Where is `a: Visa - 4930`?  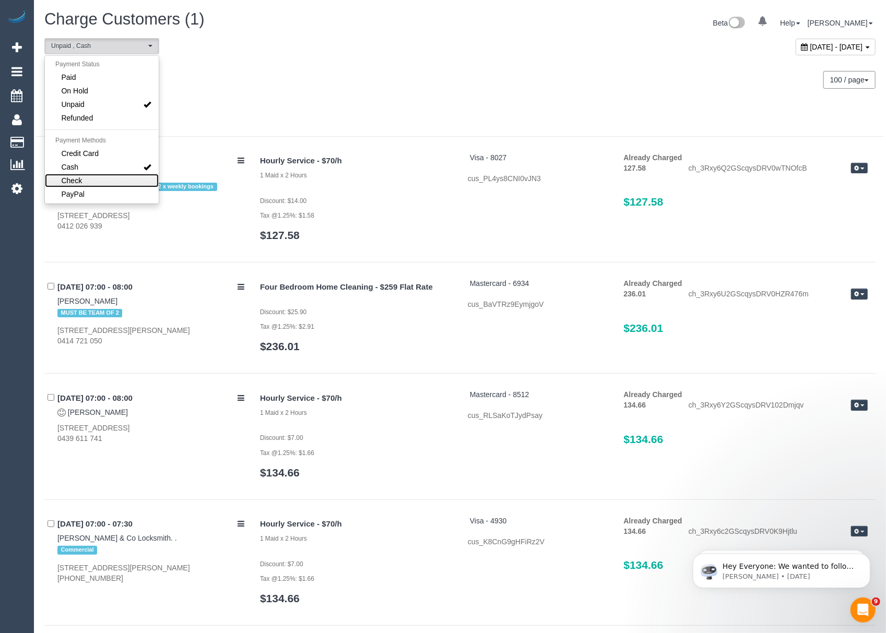 a: Visa - 4930 is located at coordinates (488, 521).